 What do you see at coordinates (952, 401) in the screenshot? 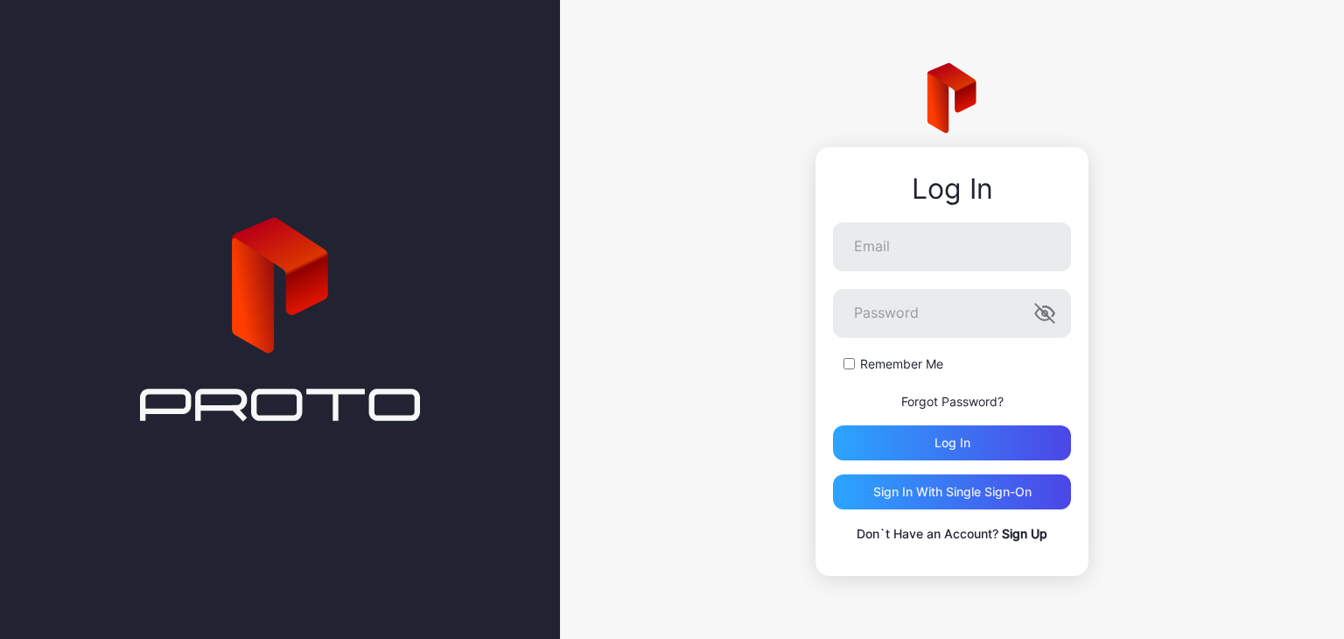
I see `a: Forgot Password?` at bounding box center [952, 401].